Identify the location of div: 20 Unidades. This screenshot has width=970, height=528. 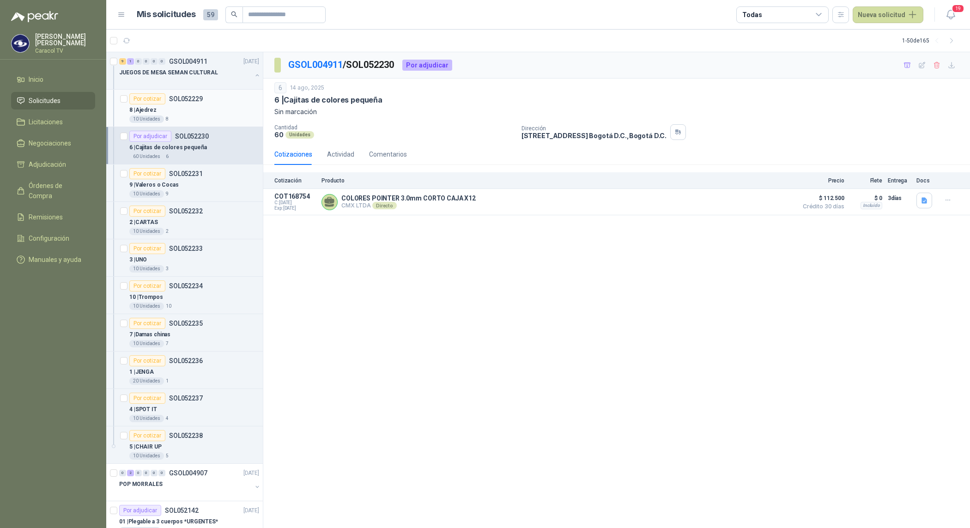
(146, 381).